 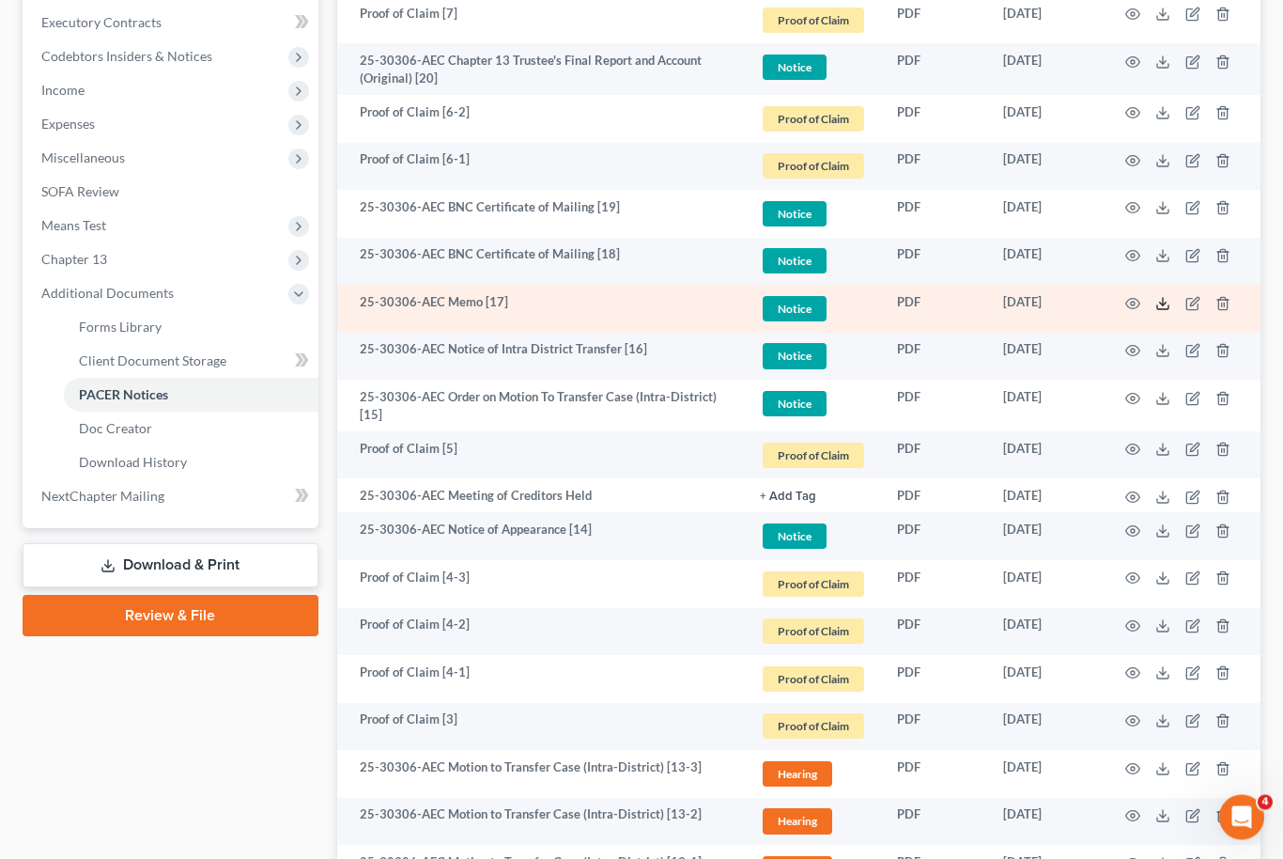 What do you see at coordinates (541, 214) in the screenshot?
I see `td: 25-30306-AEC BNC Certificate of Mailing [19]` at bounding box center [541, 214].